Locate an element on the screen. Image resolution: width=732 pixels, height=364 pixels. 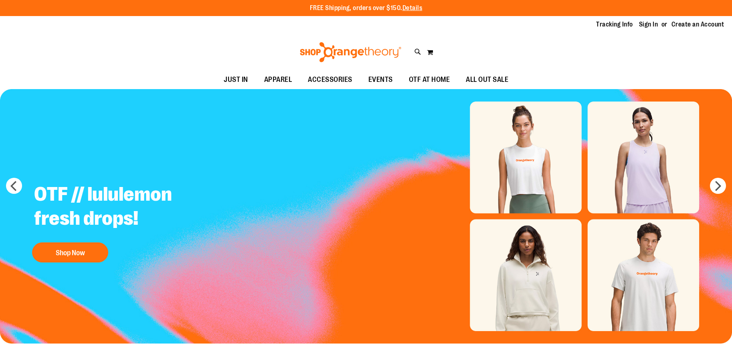
img: Shop Orangetheory is located at coordinates (350, 52).